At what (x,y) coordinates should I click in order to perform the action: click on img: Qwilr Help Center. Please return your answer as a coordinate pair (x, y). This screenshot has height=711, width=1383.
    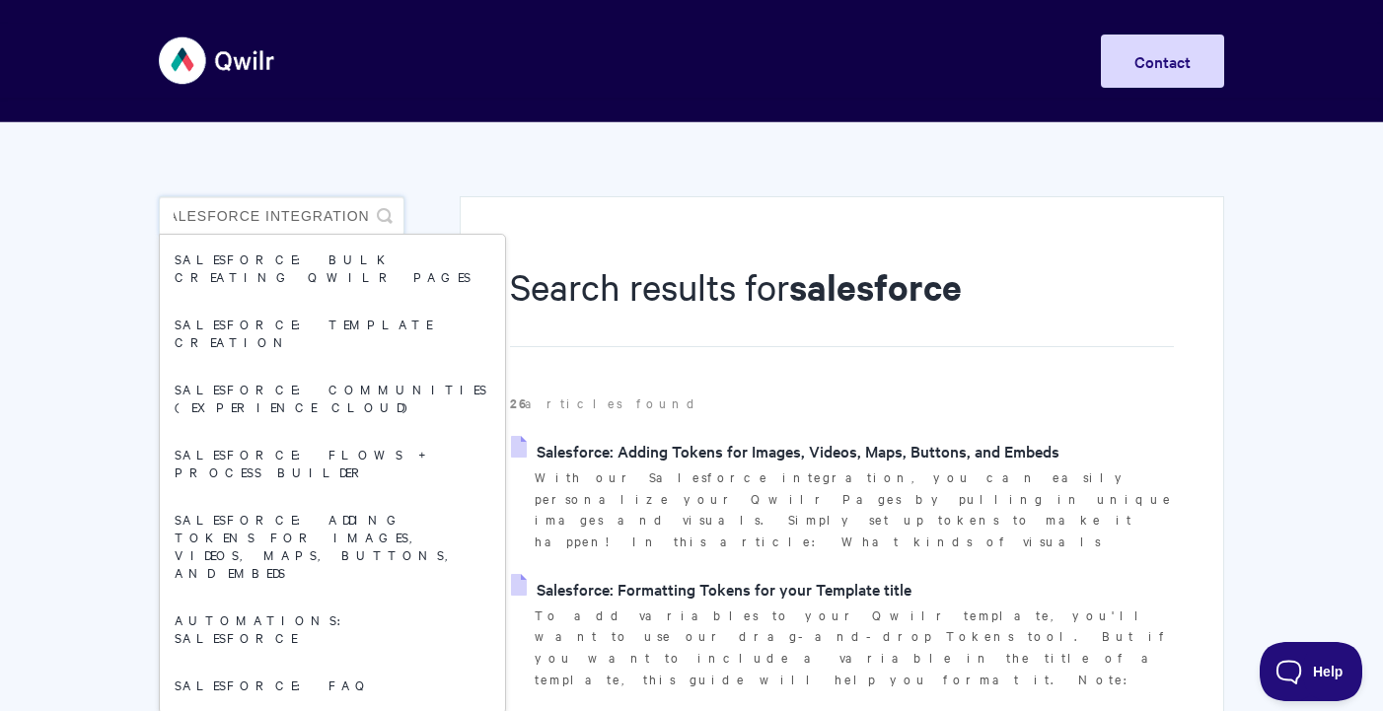
    Looking at the image, I should click on (217, 60).